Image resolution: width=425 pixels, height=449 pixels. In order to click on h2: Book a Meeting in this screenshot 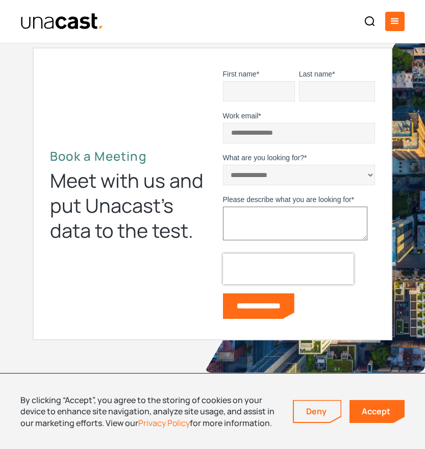, I will do `click(131, 156)`.